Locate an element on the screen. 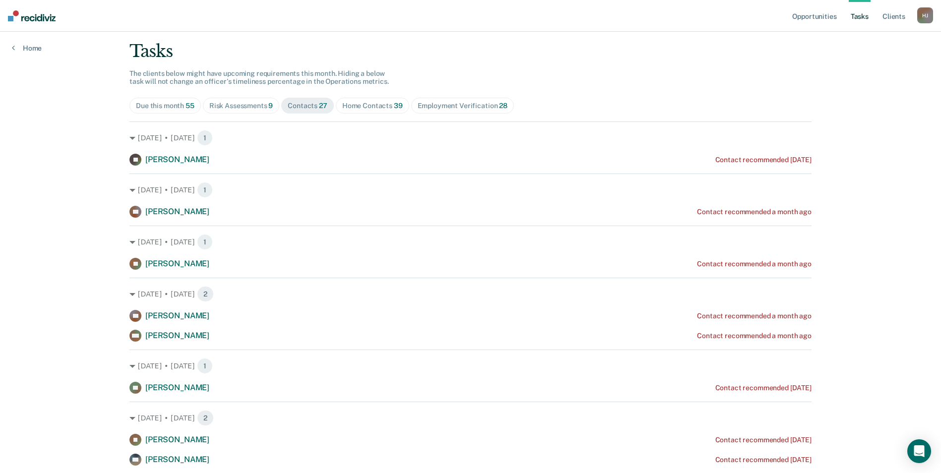 Image resolution: width=941 pixels, height=473 pixels. div: H J is located at coordinates (925, 15).